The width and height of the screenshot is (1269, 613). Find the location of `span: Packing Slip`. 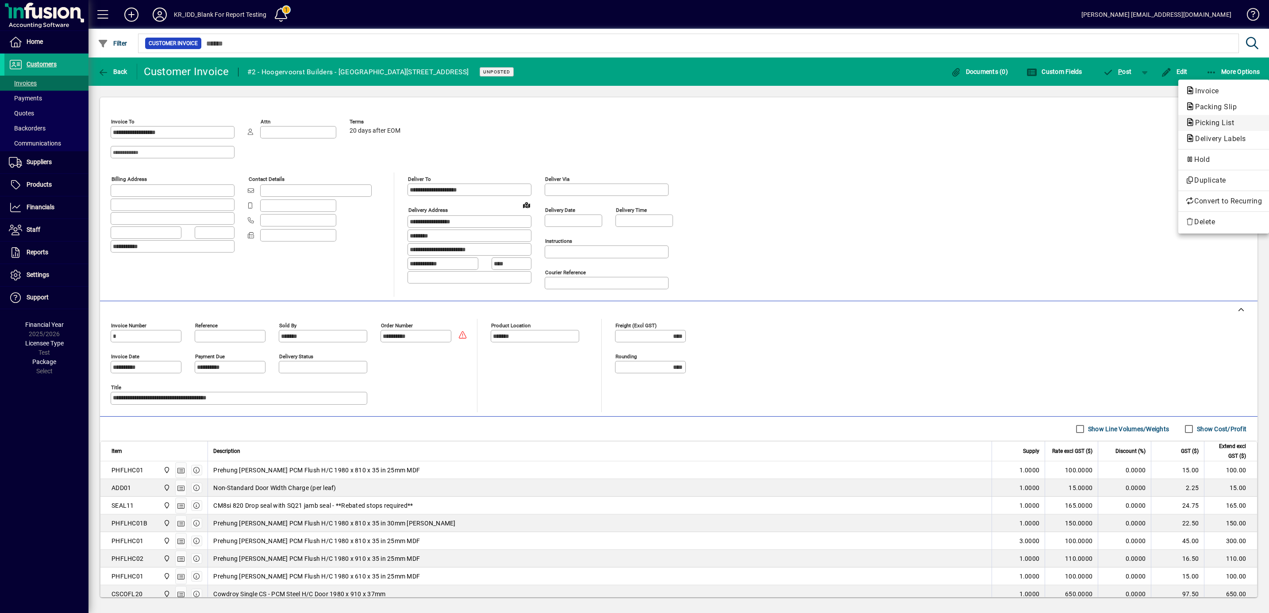

span: Packing Slip is located at coordinates (1214, 107).